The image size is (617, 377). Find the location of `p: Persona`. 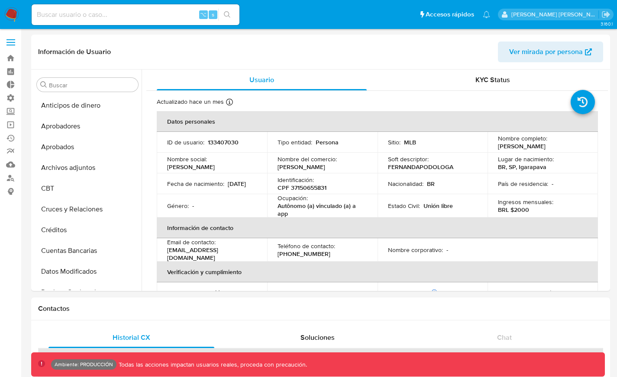

p: Persona is located at coordinates (327, 142).